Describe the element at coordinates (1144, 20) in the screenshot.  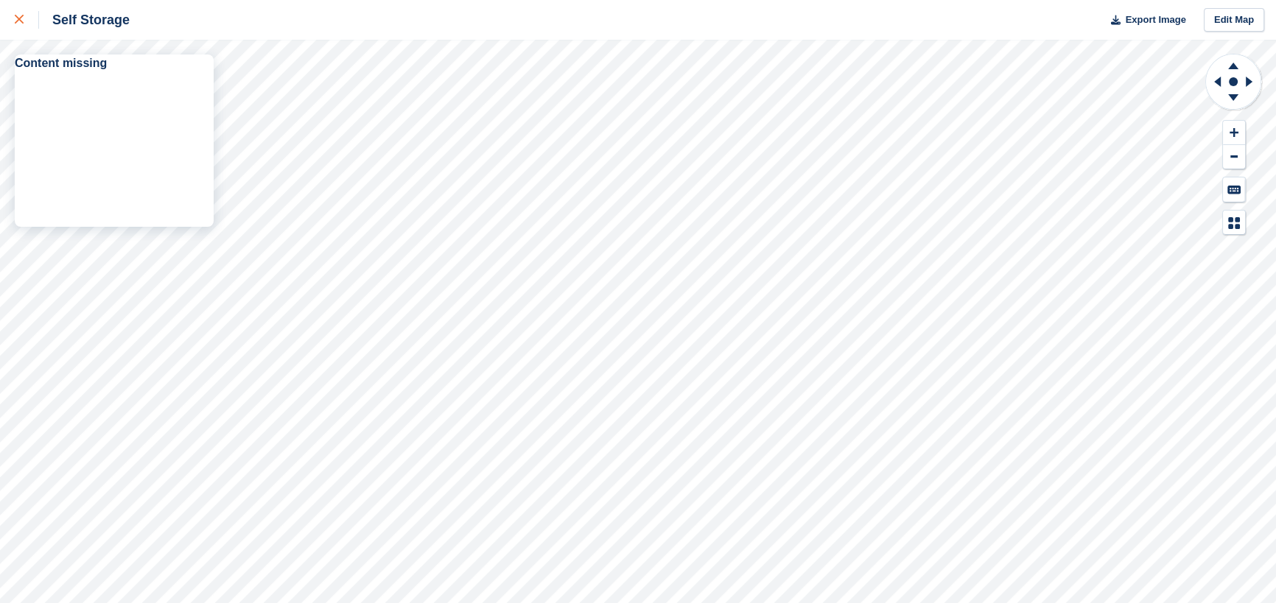
I see `button: Export Image` at that location.